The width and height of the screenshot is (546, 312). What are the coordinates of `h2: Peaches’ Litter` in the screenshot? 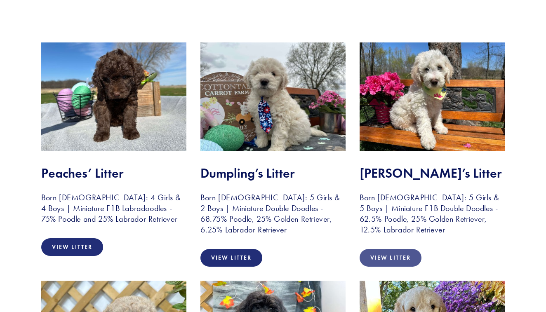 It's located at (114, 173).